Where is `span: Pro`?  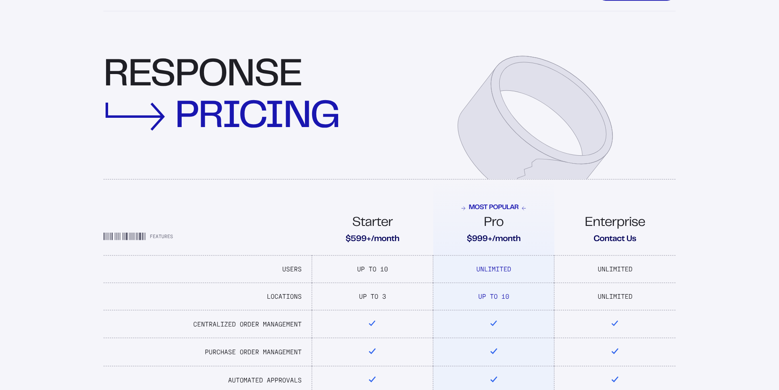
span: Pro is located at coordinates (493, 223).